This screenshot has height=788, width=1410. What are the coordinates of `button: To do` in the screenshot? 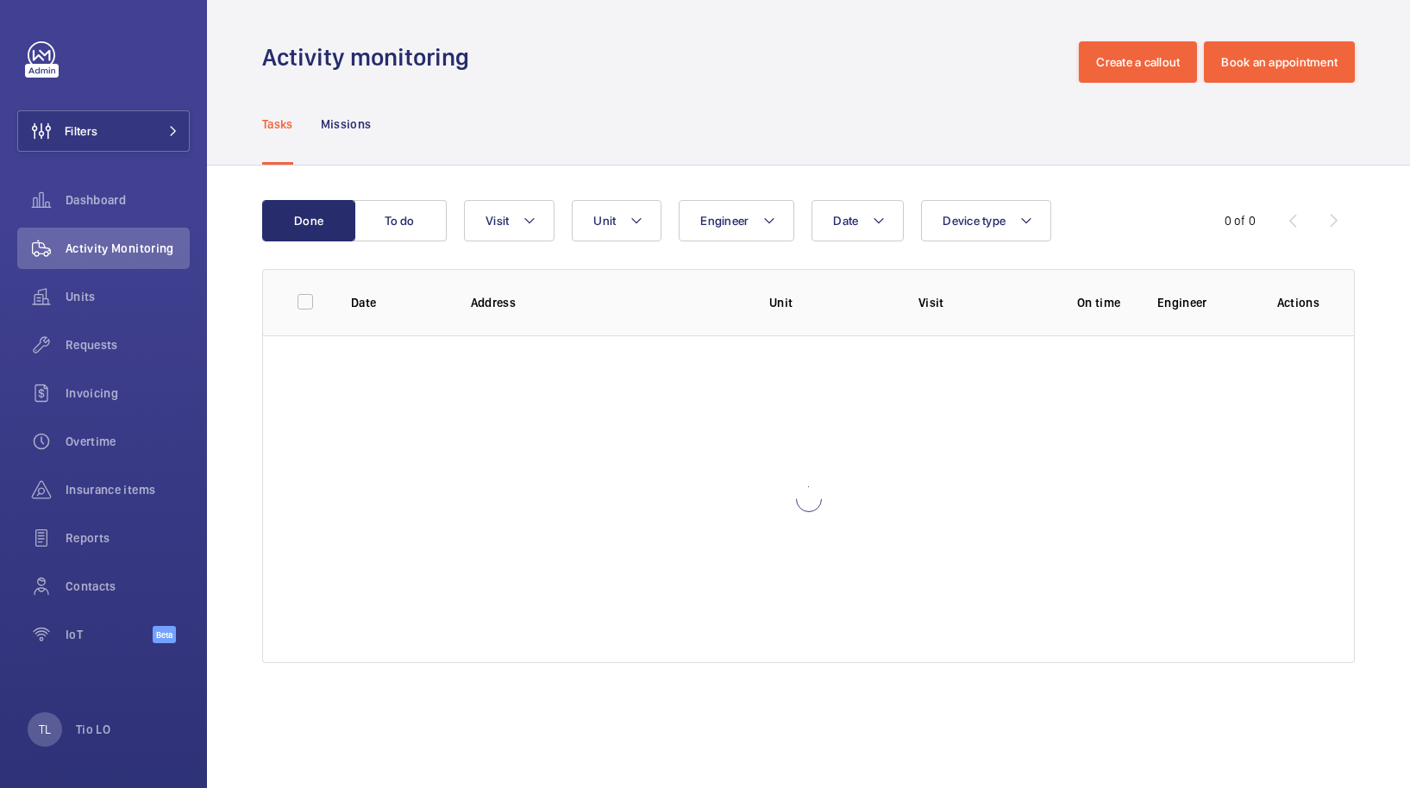 It's located at (400, 221).